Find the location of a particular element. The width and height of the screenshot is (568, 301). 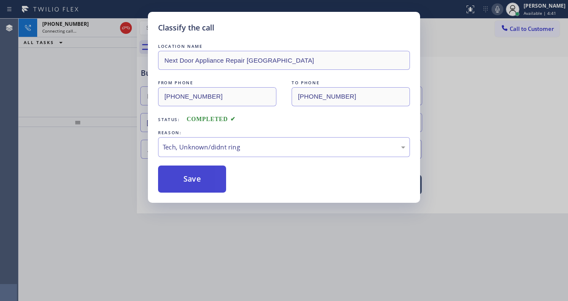

div: REASON: is located at coordinates (284, 132).